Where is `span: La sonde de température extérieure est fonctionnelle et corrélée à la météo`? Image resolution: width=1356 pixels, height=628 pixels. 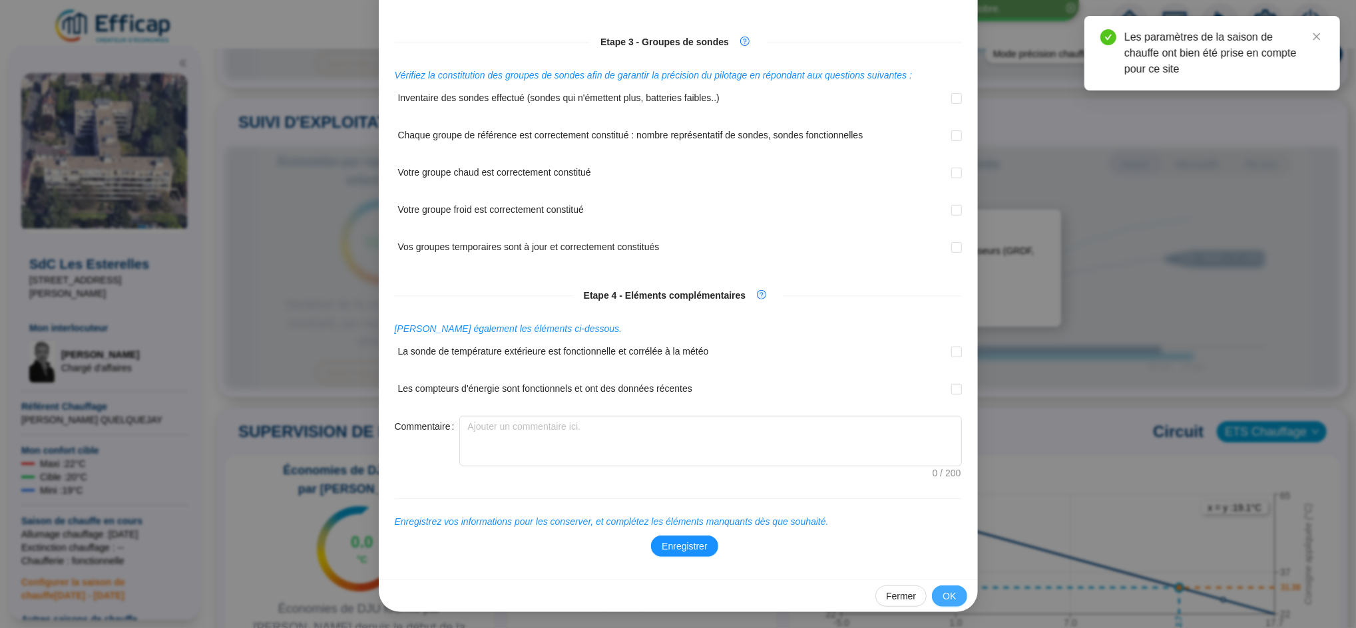
span: La sonde de température extérieure est fonctionnelle et corrélée à la météo is located at coordinates (553, 360).